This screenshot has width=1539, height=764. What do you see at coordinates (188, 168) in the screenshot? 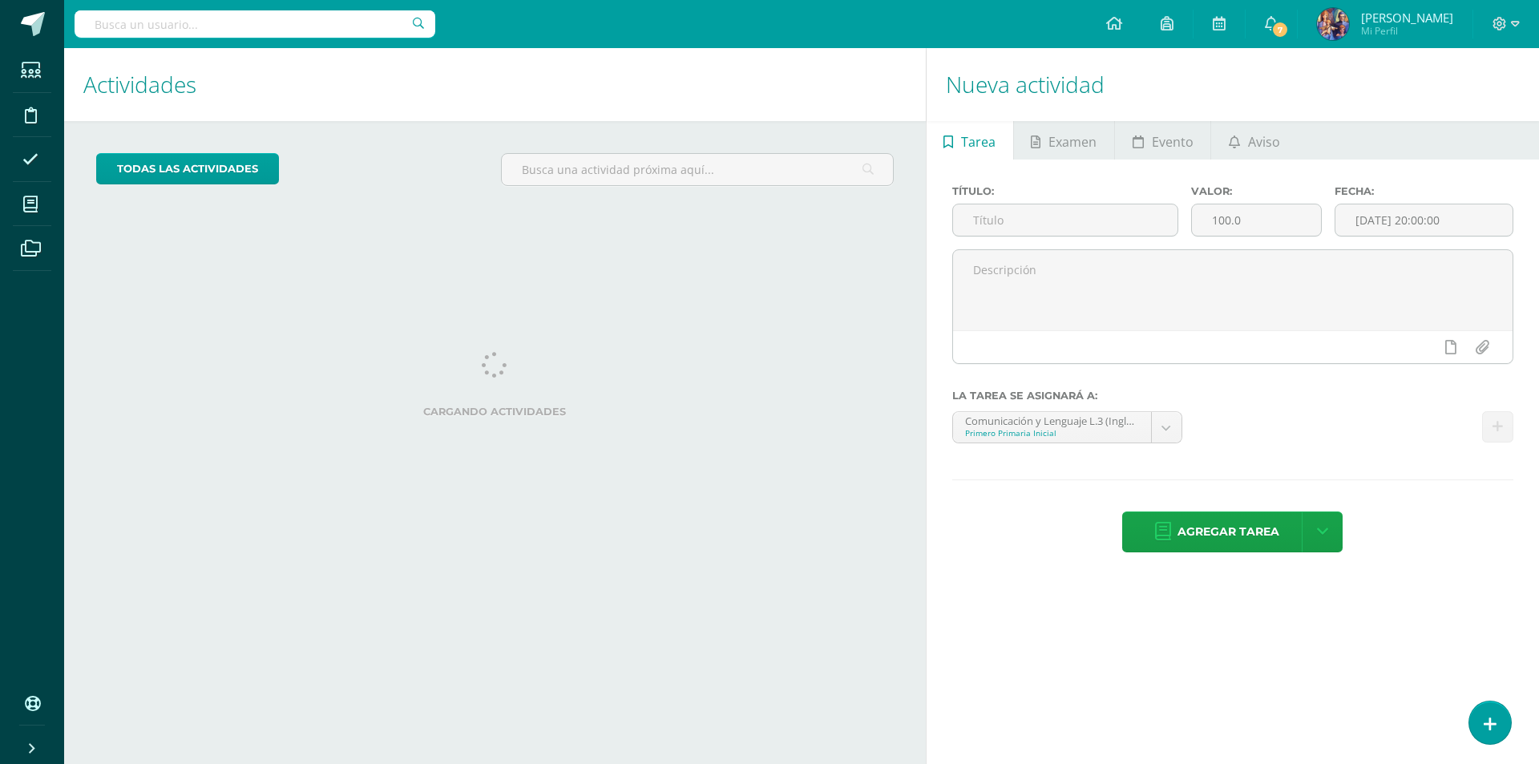
I see `a: todas las Actividades` at bounding box center [188, 168].